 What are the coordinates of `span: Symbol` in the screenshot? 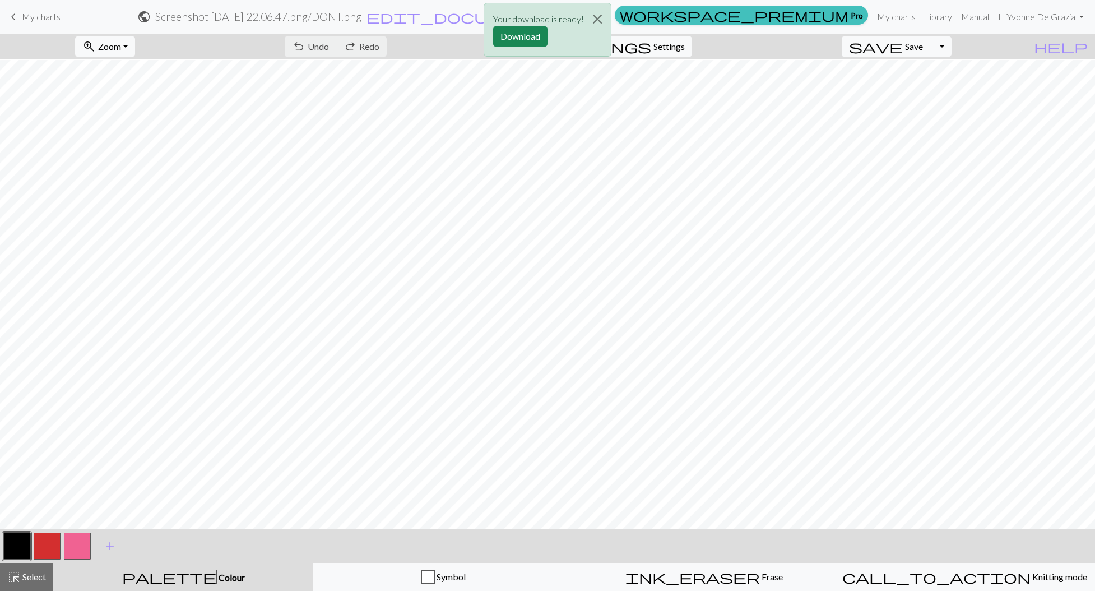 It's located at (450, 576).